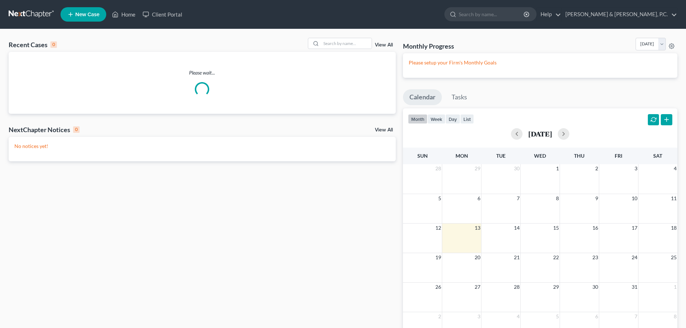 The image size is (686, 328). I want to click on span: 20, so click(477, 257).